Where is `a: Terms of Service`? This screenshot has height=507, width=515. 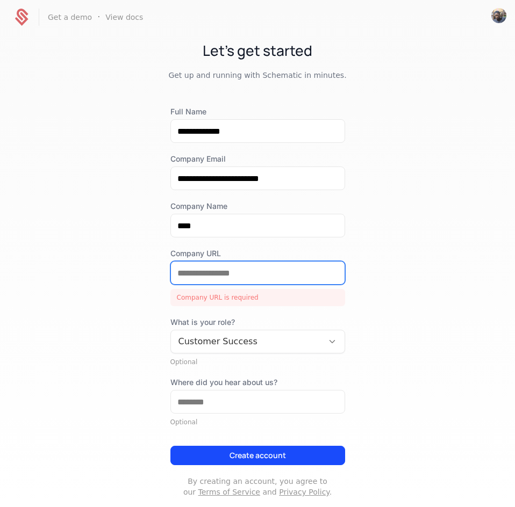 a: Terms of Service is located at coordinates (229, 492).